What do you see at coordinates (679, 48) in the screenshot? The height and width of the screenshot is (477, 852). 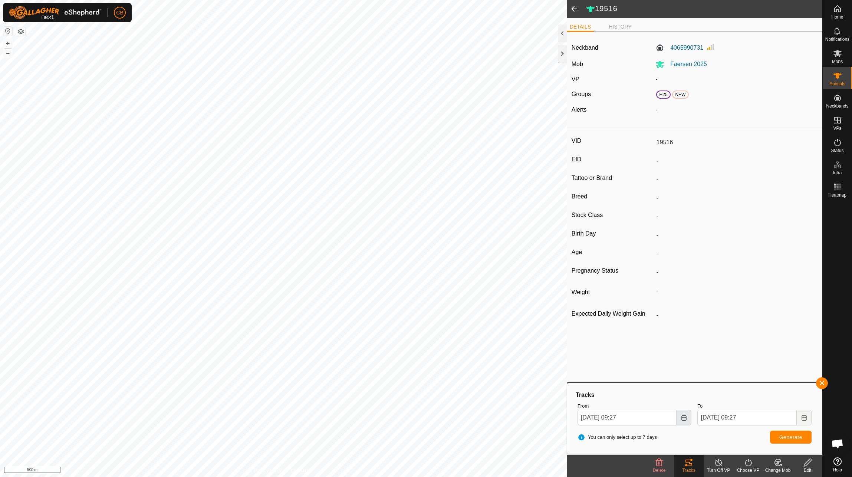 I see `label: 4065990731` at bounding box center [679, 48].